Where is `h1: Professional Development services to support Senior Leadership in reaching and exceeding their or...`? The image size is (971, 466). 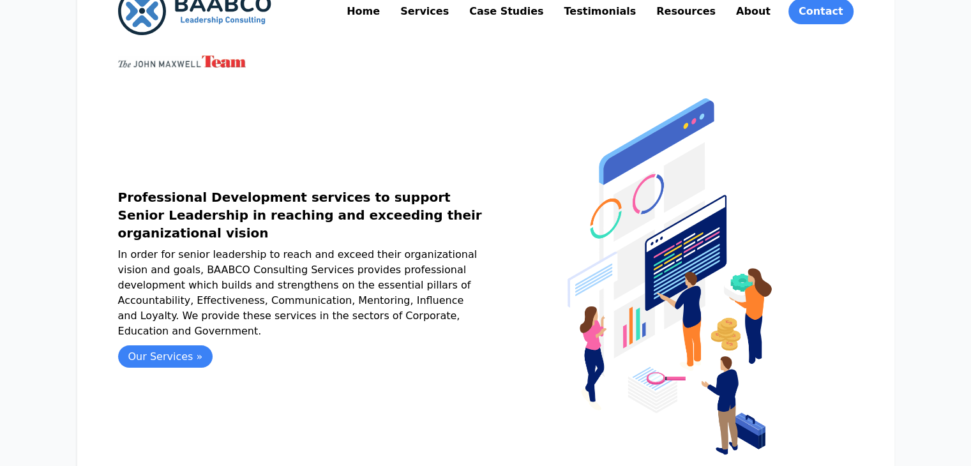 h1: Professional Development services to support Senior Leadership in reaching and exceeding their or... is located at coordinates (302, 215).